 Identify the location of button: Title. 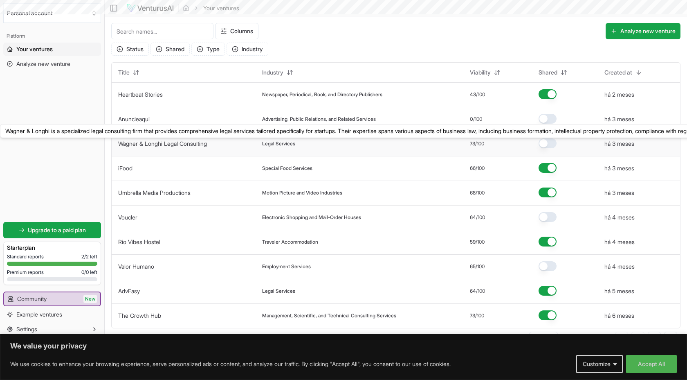
(129, 72).